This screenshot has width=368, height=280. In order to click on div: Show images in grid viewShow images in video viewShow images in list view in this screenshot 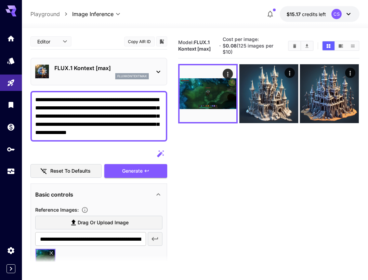, I will do `click(340, 46)`.